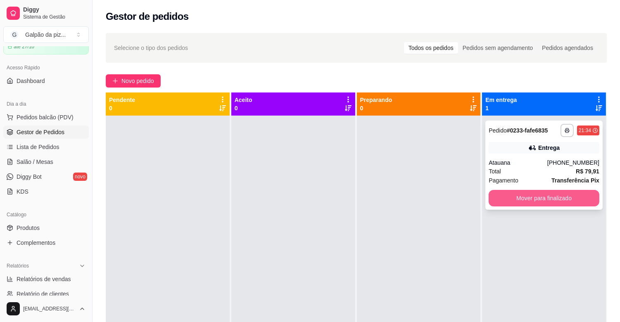  What do you see at coordinates (549, 148) in the screenshot?
I see `div: Entrega` at bounding box center [549, 148].